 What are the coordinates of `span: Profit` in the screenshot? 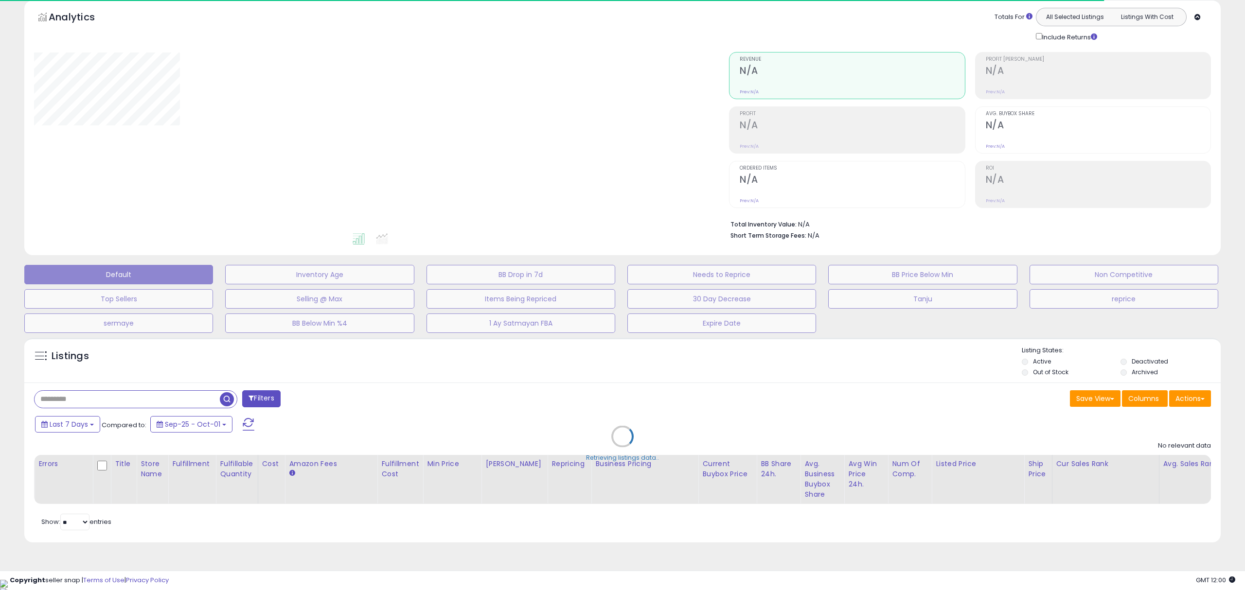 It's located at (852, 114).